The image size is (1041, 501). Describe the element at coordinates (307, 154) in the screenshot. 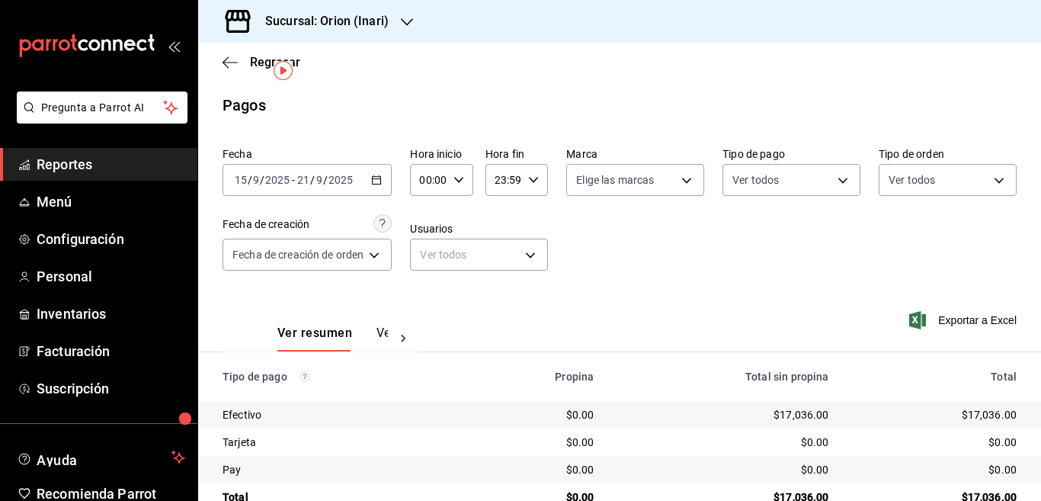

I see `label: Fecha` at that location.